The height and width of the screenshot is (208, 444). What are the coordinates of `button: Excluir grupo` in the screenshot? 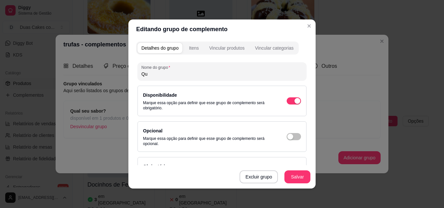 It's located at (259, 177).